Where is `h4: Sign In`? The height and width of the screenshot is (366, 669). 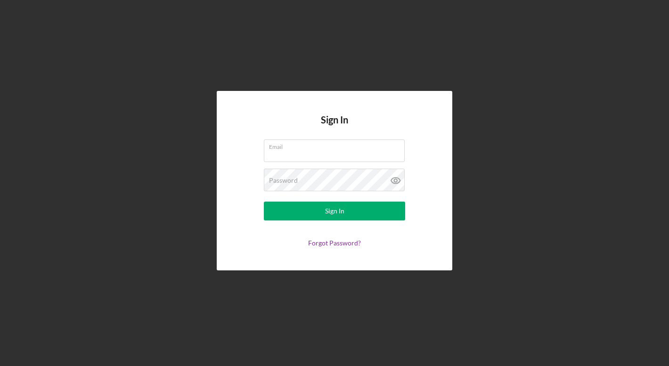
h4: Sign In is located at coordinates (335, 127).